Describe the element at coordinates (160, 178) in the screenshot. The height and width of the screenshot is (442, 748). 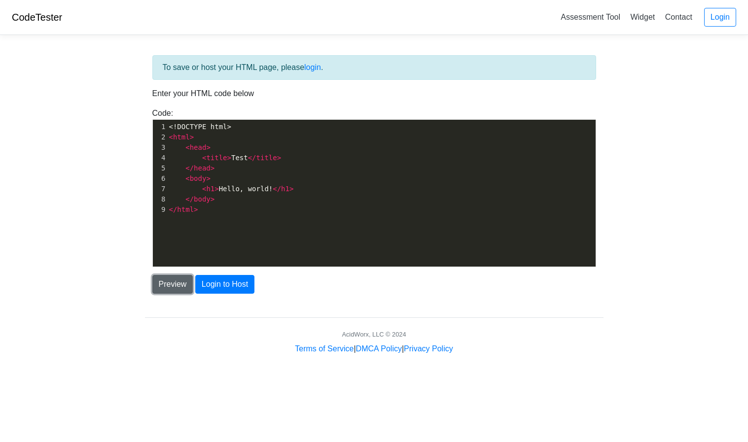
I see `div: 6` at that location.